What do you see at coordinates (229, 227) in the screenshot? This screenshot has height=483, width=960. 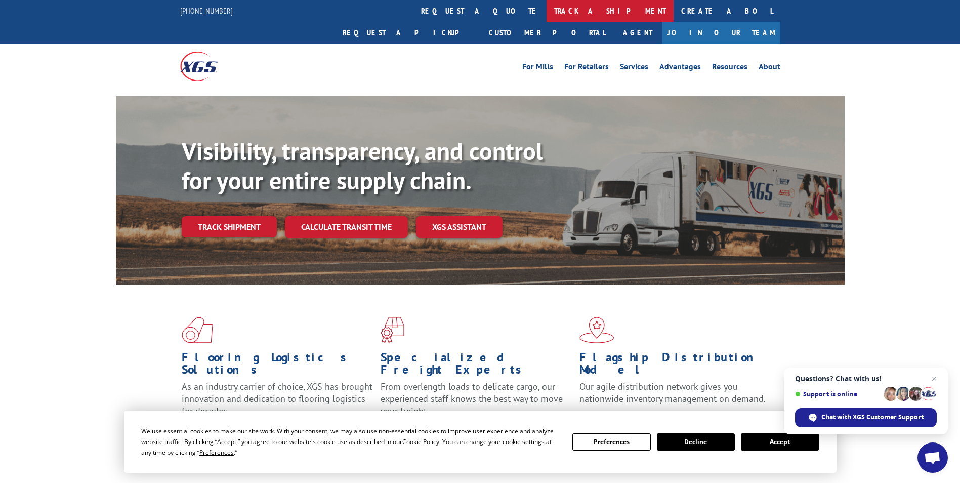 I see `a: Track shipment` at bounding box center [229, 227].